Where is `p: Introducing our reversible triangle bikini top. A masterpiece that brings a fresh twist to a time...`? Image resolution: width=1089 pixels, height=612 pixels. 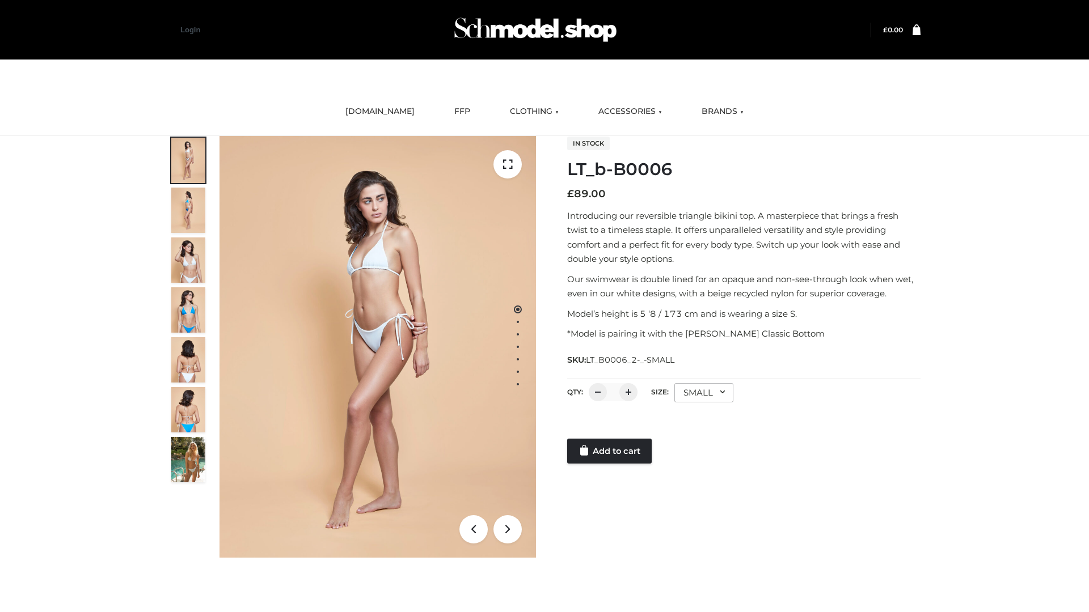 p: Introducing our reversible triangle bikini top. A masterpiece that brings a fresh twist to a time... is located at coordinates (743, 238).